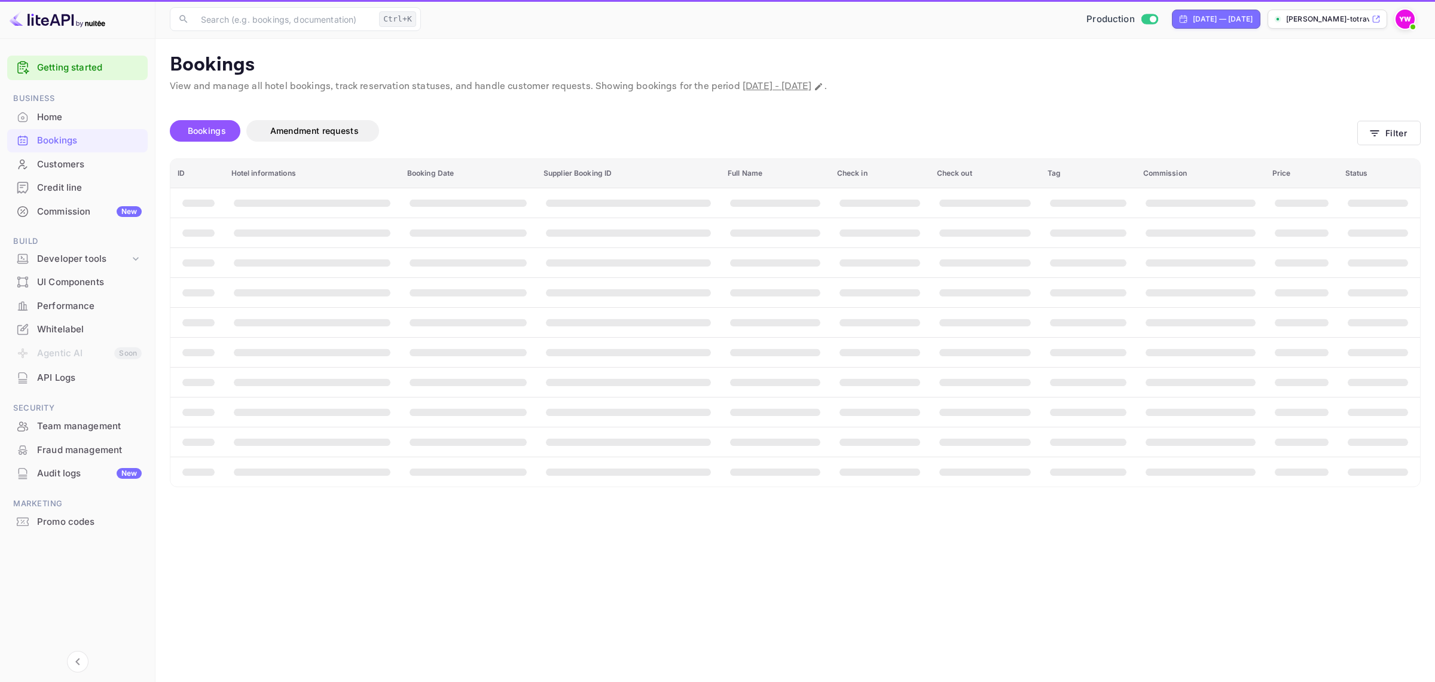 The image size is (1435, 682). Describe the element at coordinates (77, 426) in the screenshot. I see `a: Team management` at that location.